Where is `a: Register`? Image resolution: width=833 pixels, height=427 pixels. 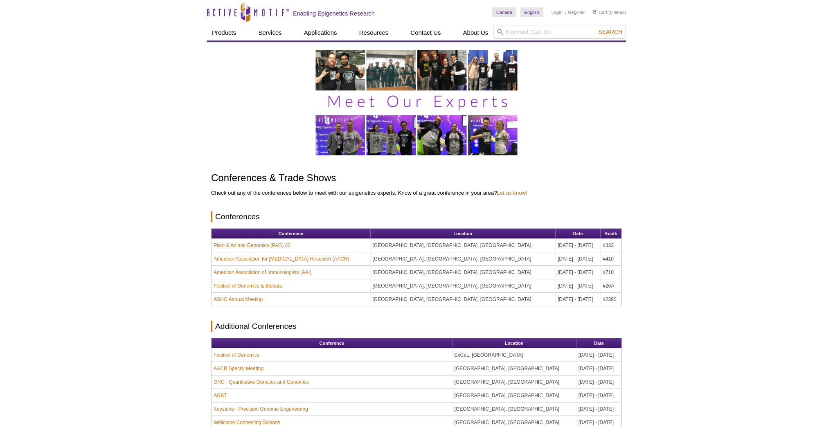 a: Register is located at coordinates (576, 12).